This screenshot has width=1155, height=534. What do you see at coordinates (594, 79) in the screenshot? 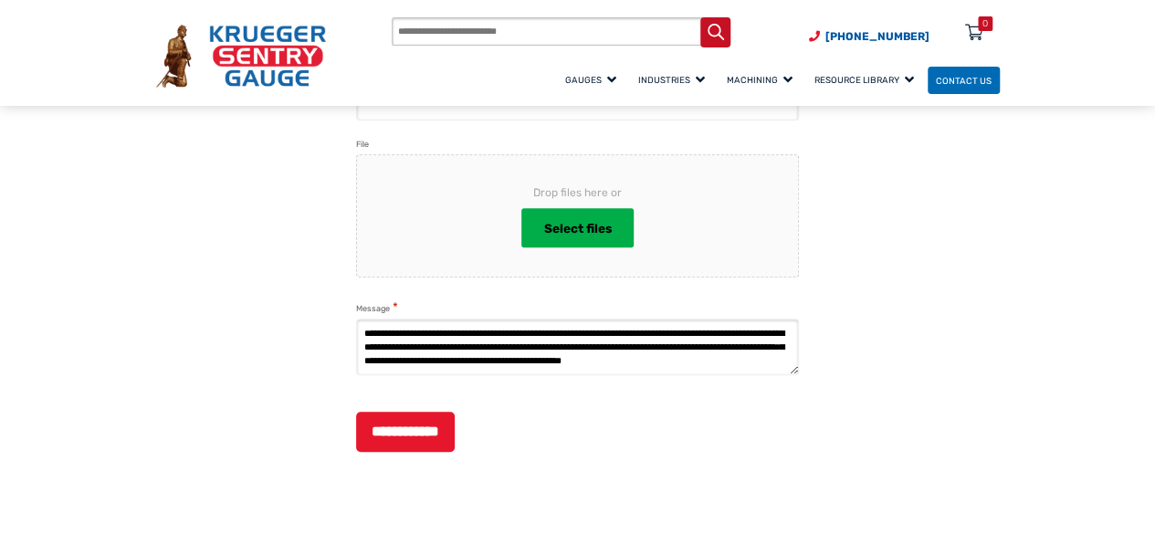
I see `a: Gauges` at bounding box center [594, 79].